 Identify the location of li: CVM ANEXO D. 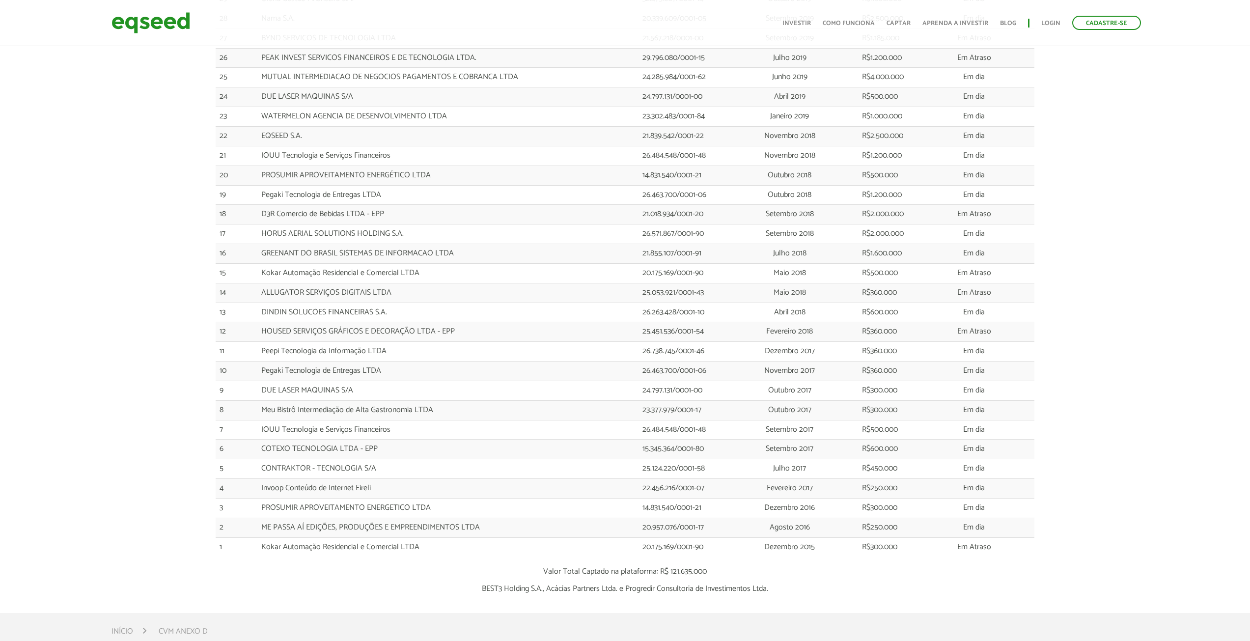
(183, 631).